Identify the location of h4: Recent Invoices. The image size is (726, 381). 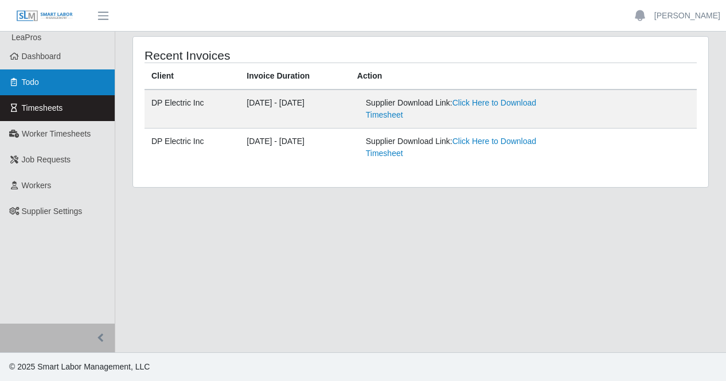
(255, 55).